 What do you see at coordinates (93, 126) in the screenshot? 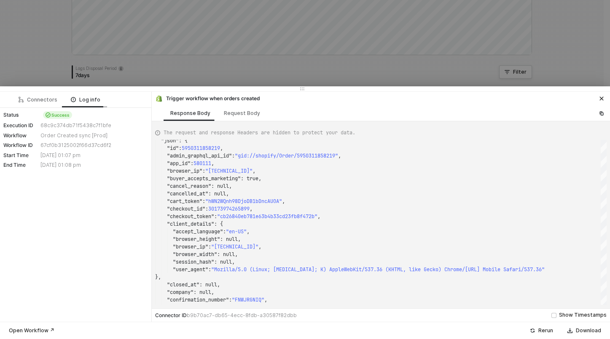
I see `div: 68c9c374db71f5438c7f1bfe` at bounding box center [93, 126].